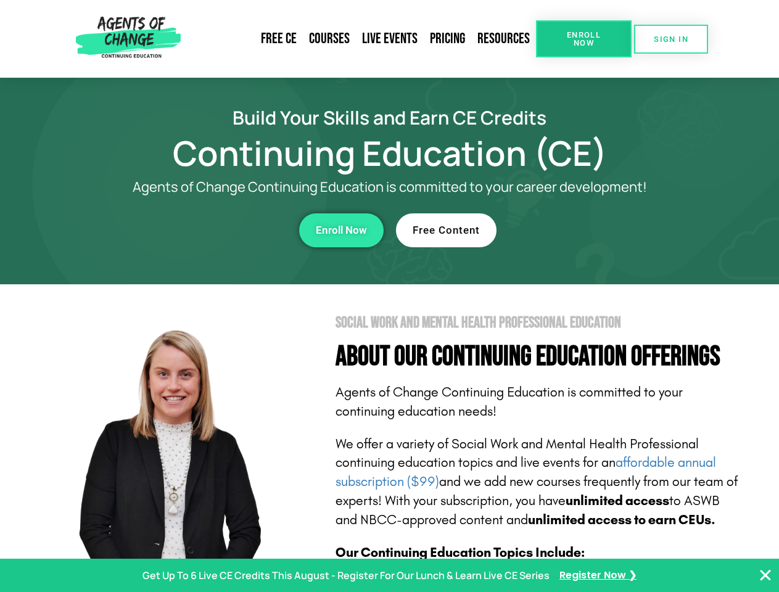  What do you see at coordinates (330, 39) in the screenshot?
I see `a: Courses` at bounding box center [330, 39].